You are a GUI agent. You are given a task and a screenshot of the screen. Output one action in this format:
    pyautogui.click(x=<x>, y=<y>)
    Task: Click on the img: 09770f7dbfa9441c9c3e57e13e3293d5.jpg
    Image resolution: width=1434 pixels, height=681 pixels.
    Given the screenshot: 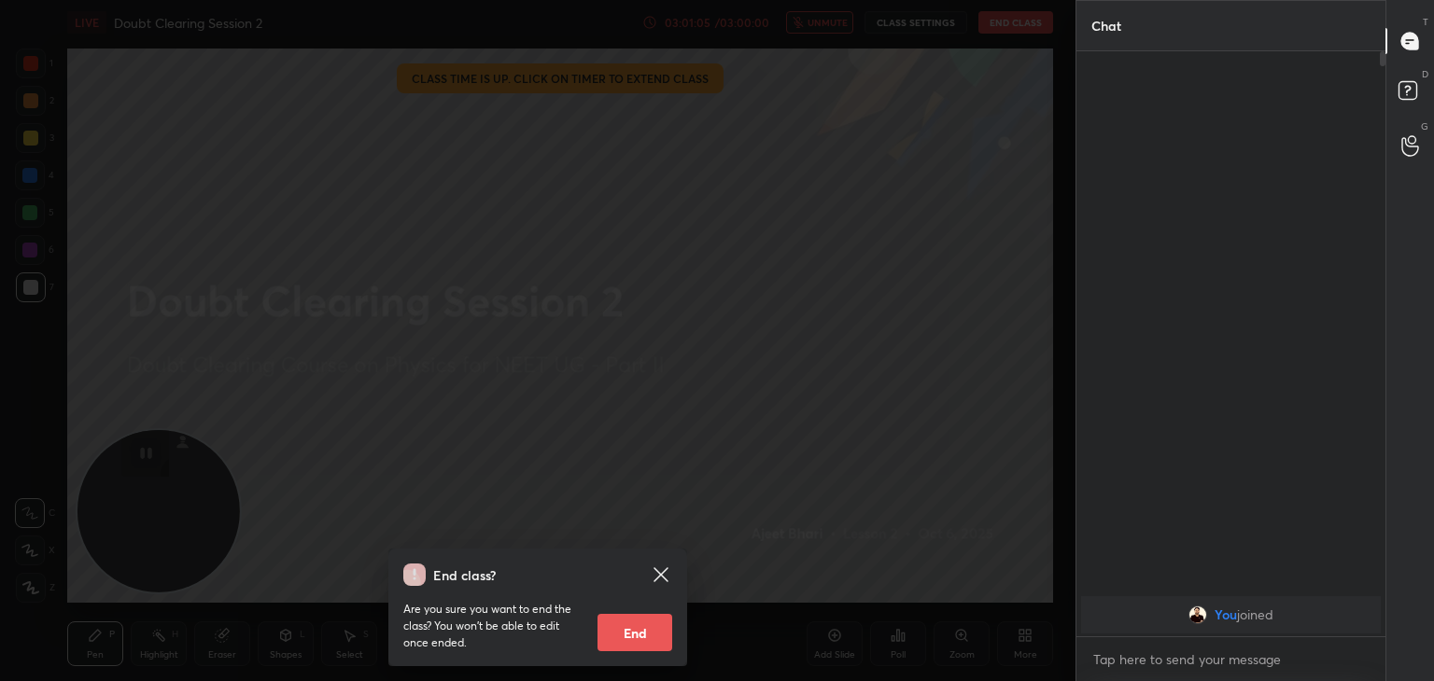 What is the action you would take?
    pyautogui.click(x=1197, y=615)
    